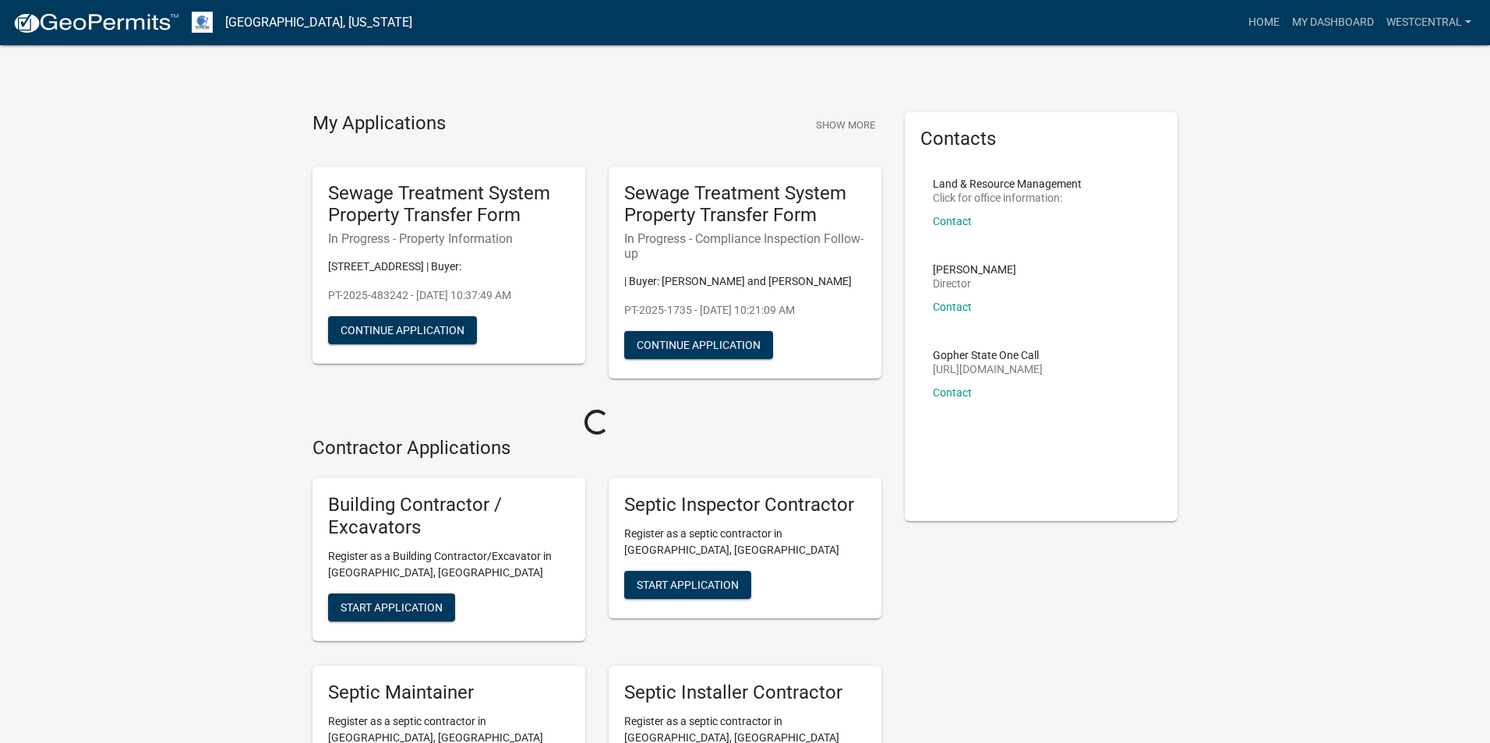 The width and height of the screenshot is (1490, 743). What do you see at coordinates (379, 124) in the screenshot?
I see `h4: My Applications` at bounding box center [379, 124].